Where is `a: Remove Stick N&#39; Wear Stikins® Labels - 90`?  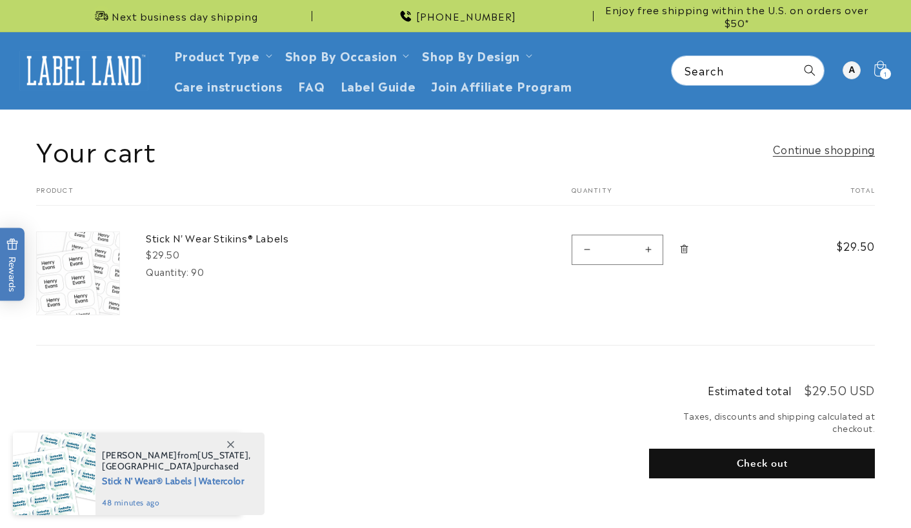 a: Remove Stick N&#39; Wear Stikins® Labels - 90 is located at coordinates (684, 250).